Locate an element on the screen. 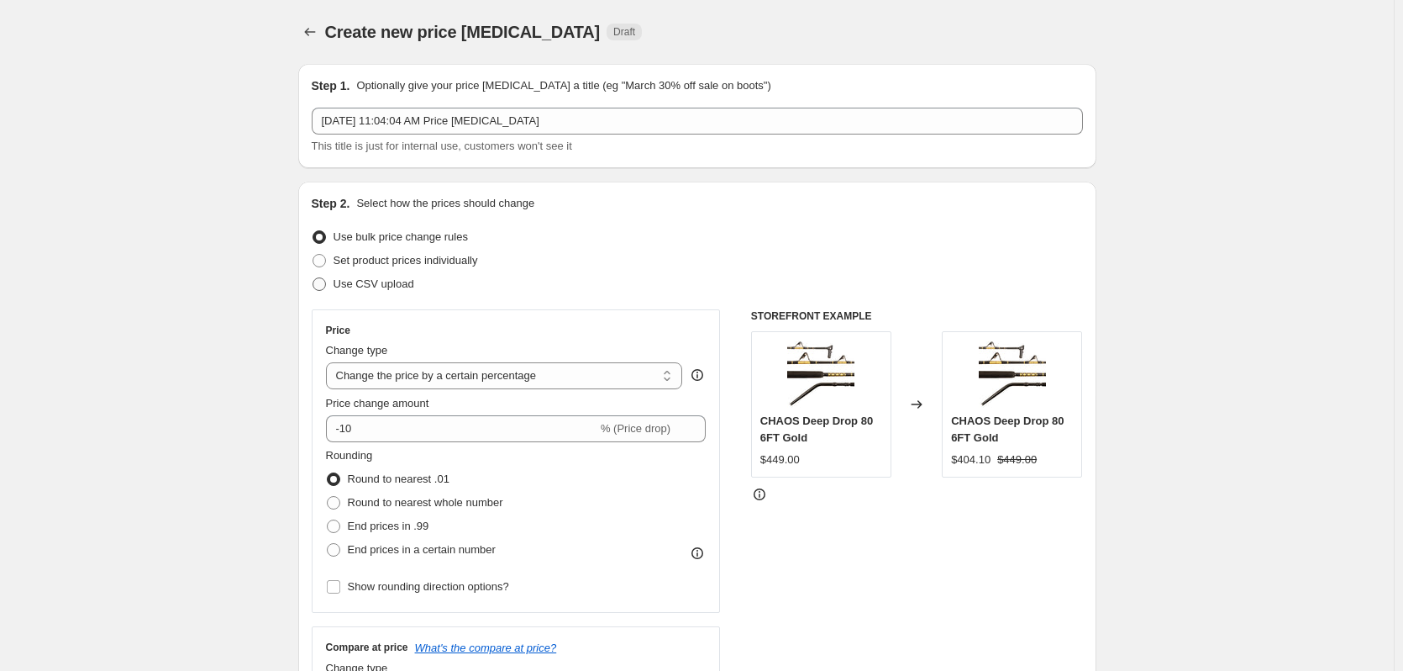 Image resolution: width=1403 pixels, height=671 pixels. button: What's the compare at price? is located at coordinates (486, 647).